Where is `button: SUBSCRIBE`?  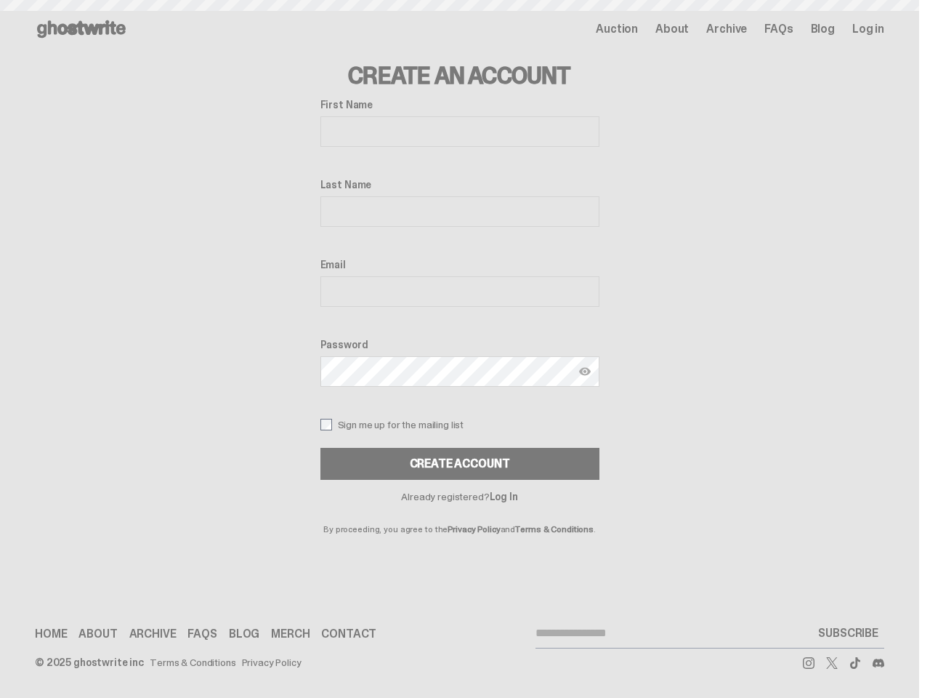 button: SUBSCRIBE is located at coordinates (848, 633).